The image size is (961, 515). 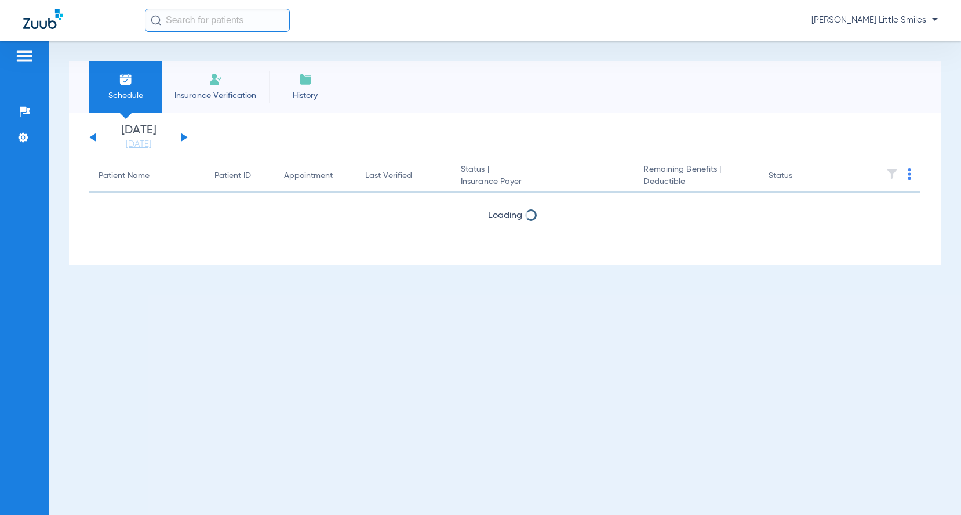 I want to click on img: Manual Insurance Verification, so click(x=216, y=79).